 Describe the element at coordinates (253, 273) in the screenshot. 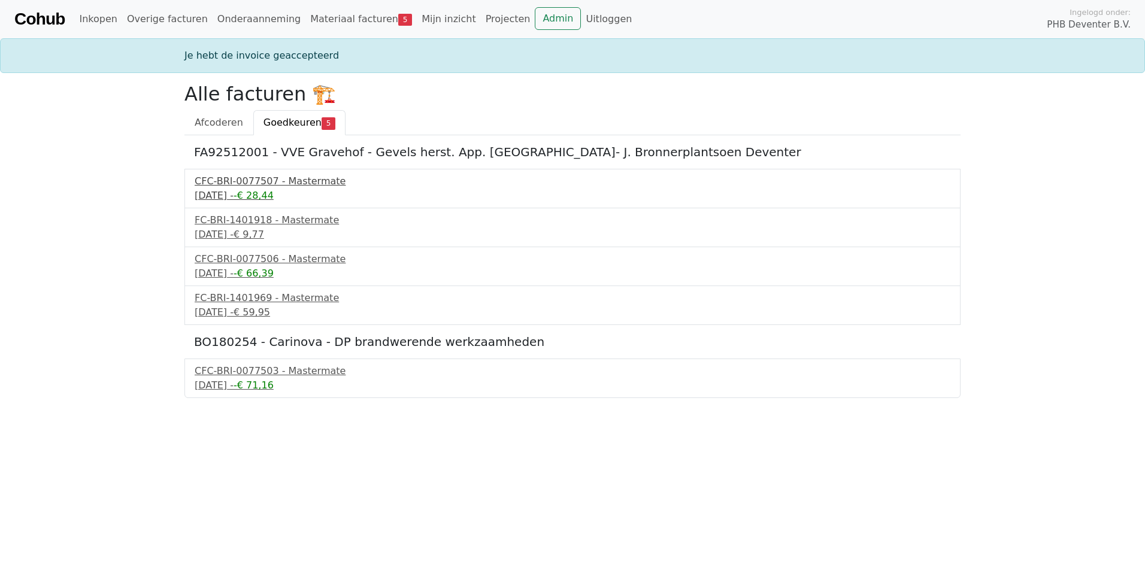

I see `span: -€ 66,39` at that location.